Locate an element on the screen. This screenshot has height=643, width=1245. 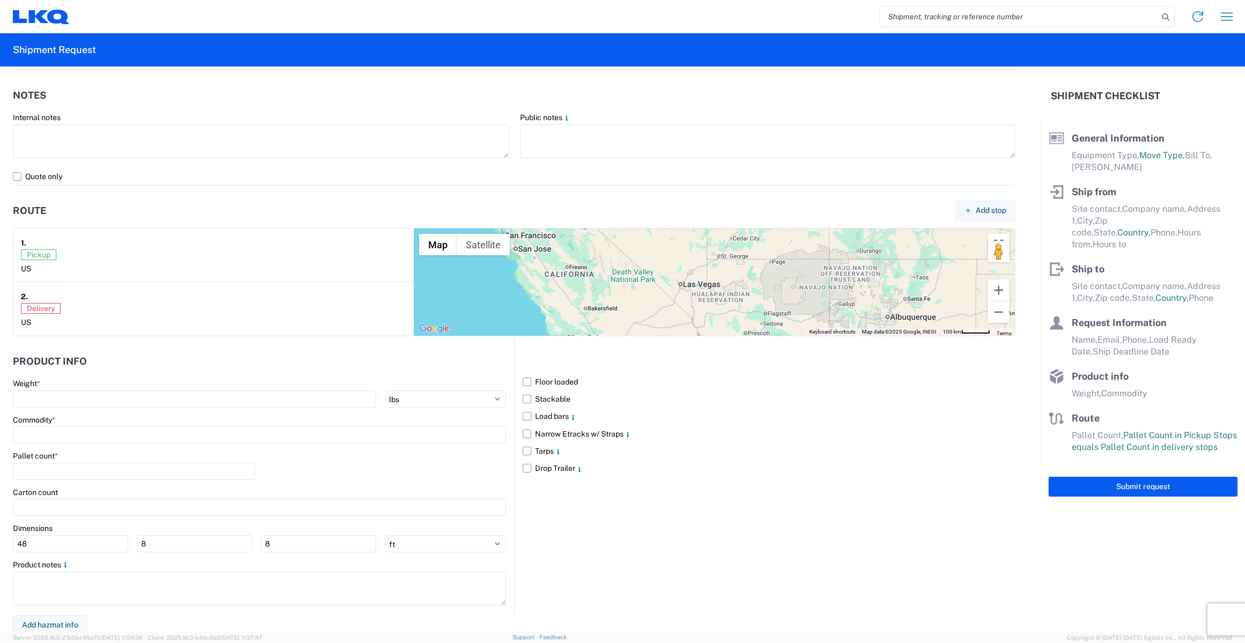
h2: Product Info is located at coordinates (50, 362).